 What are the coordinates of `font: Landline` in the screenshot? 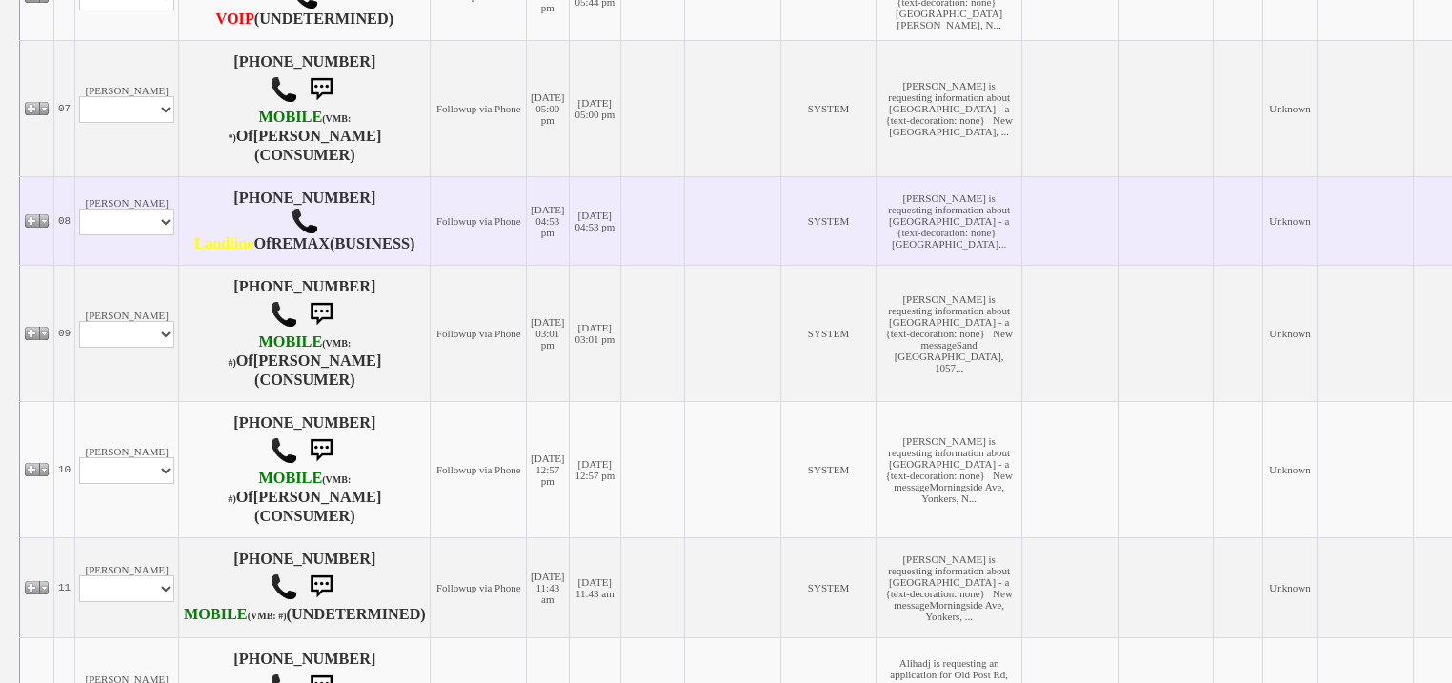 It's located at (224, 244).